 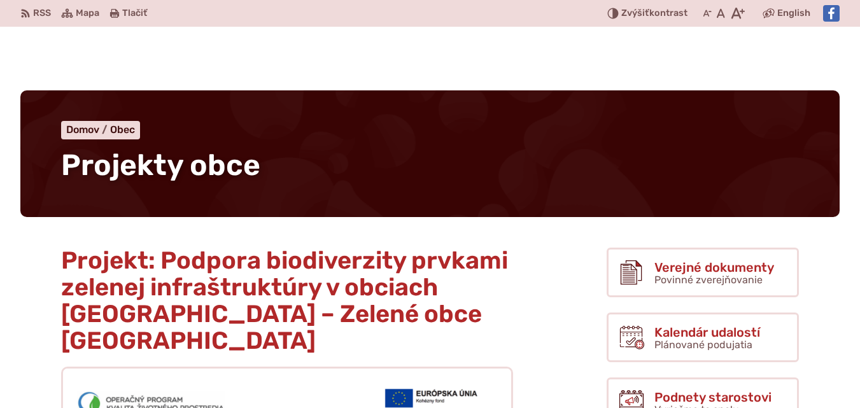 I want to click on a: Domov, so click(x=88, y=129).